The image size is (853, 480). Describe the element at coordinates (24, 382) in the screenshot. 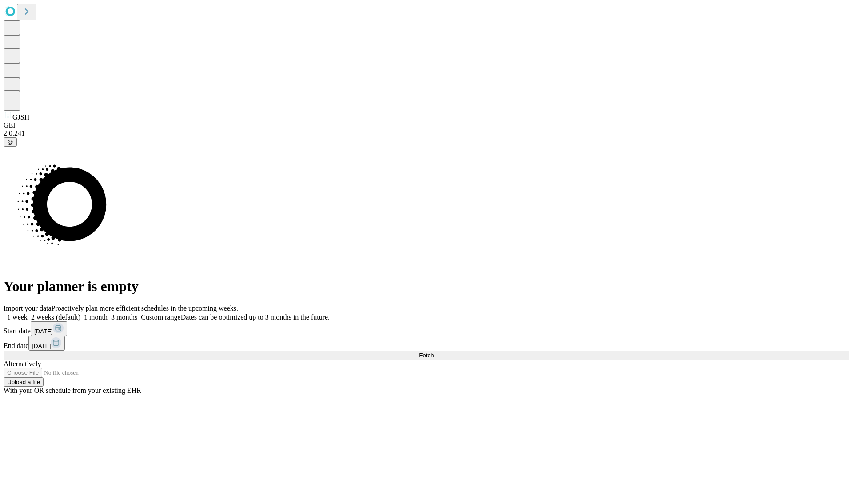

I see `button: Upload a file` at that location.